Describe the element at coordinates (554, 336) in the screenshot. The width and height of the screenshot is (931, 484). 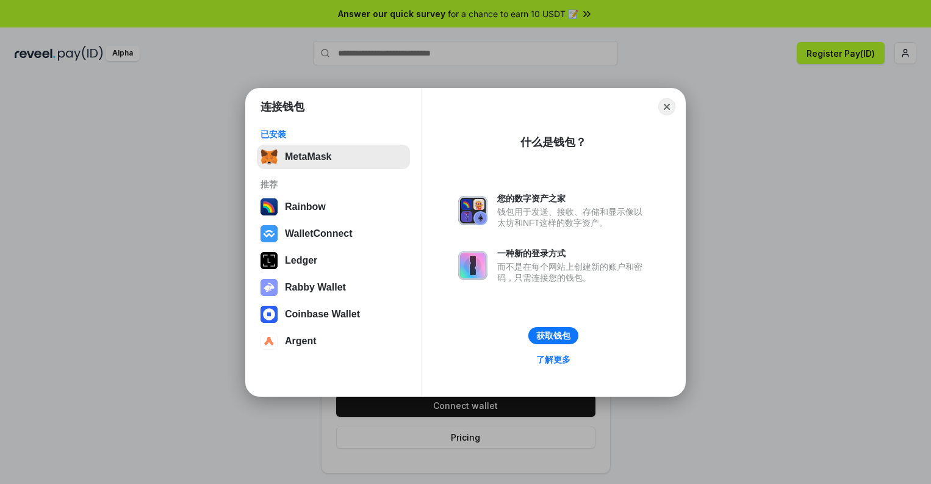
I see `div: 获取钱包` at that location.